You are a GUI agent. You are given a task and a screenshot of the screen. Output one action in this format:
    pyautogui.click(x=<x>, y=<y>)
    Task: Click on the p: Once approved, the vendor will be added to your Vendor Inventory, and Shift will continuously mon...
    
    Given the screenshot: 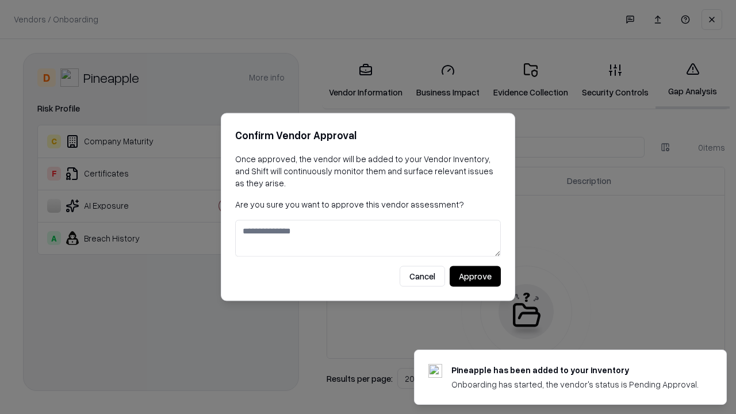 What is the action you would take?
    pyautogui.click(x=368, y=171)
    